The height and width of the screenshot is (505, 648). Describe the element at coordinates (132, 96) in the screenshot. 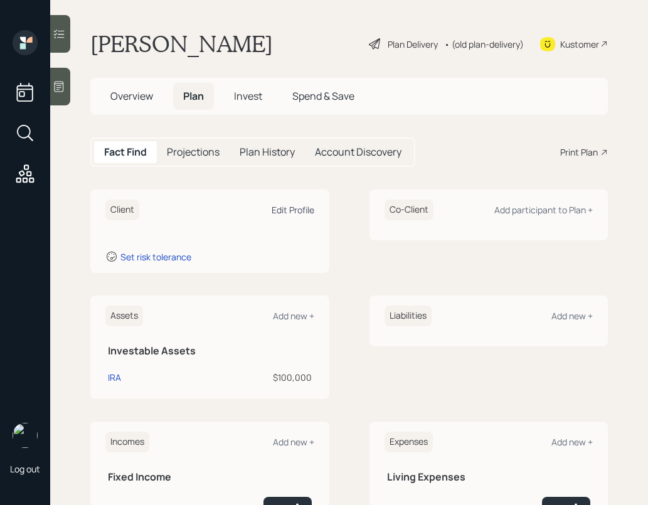

I see `span: Overview` at that location.